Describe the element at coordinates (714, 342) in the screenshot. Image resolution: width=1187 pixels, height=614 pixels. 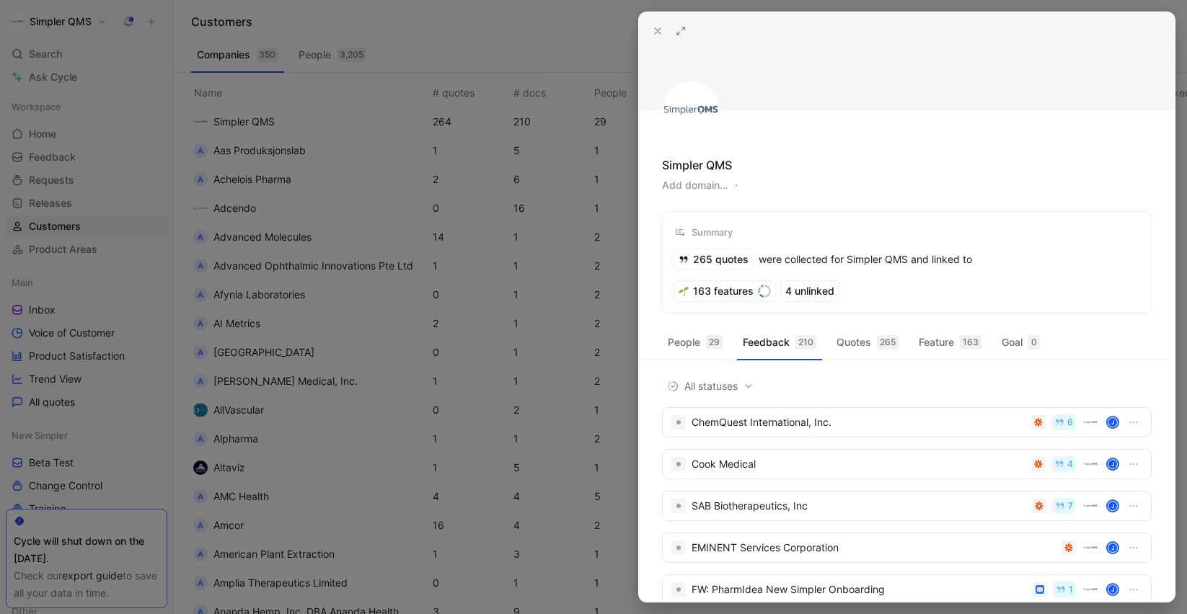
I see `div: 29` at that location.